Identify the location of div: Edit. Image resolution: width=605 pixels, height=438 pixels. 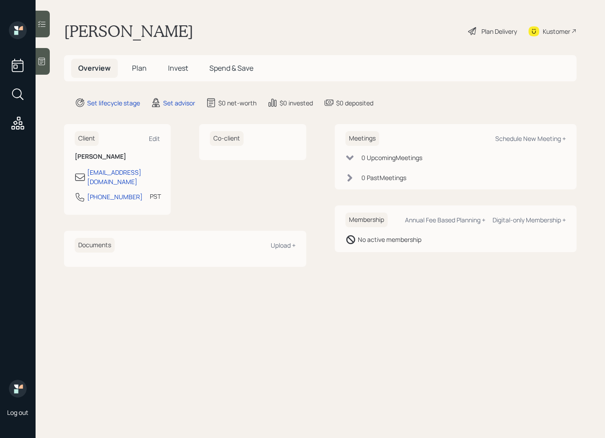
(154, 138).